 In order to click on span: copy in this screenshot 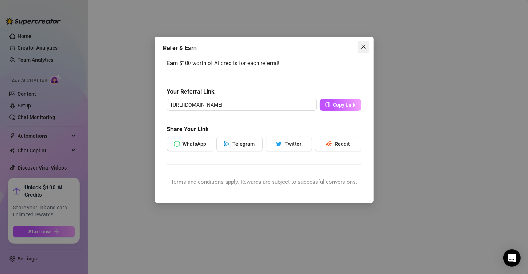, I will do `click(328, 105)`.